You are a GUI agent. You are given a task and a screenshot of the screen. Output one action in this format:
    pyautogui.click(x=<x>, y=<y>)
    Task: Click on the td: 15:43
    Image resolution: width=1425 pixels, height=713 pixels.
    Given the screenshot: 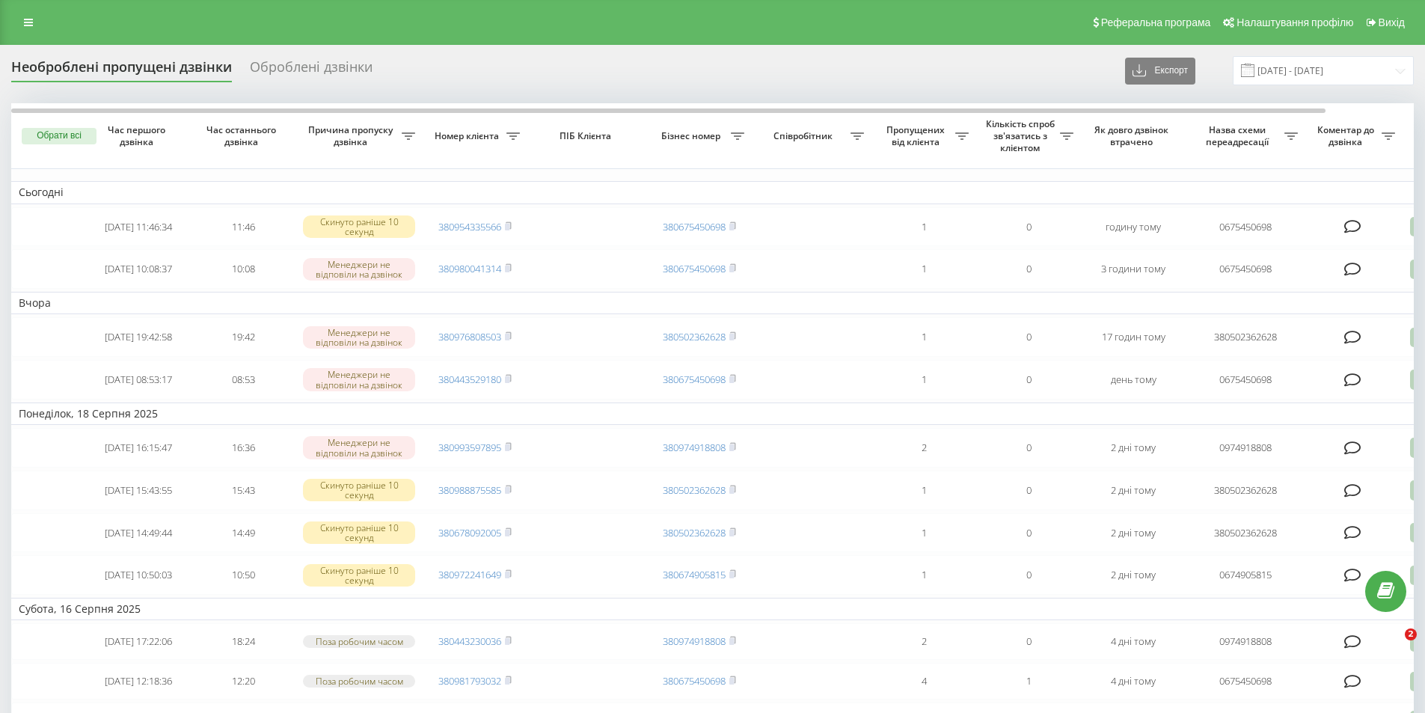 What is the action you would take?
    pyautogui.click(x=243, y=490)
    